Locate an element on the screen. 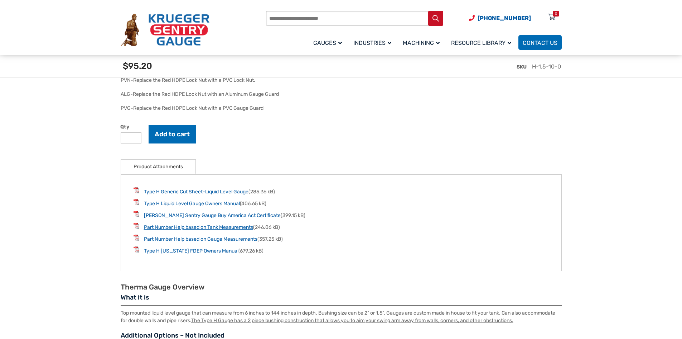  li: (679.26 kB) is located at coordinates (341, 250).